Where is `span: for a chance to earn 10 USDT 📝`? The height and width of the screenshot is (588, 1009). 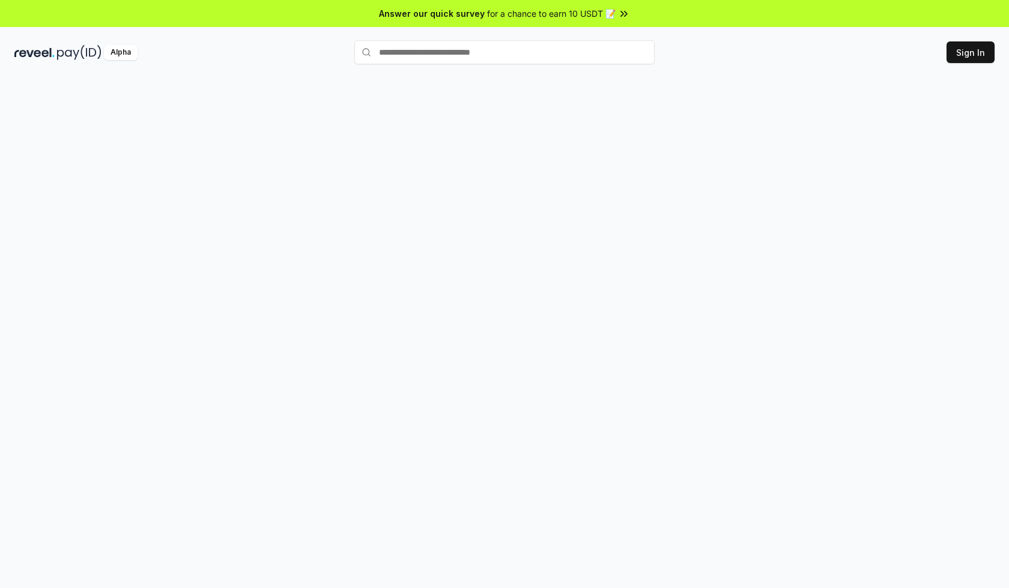 span: for a chance to earn 10 USDT 📝 is located at coordinates (551, 13).